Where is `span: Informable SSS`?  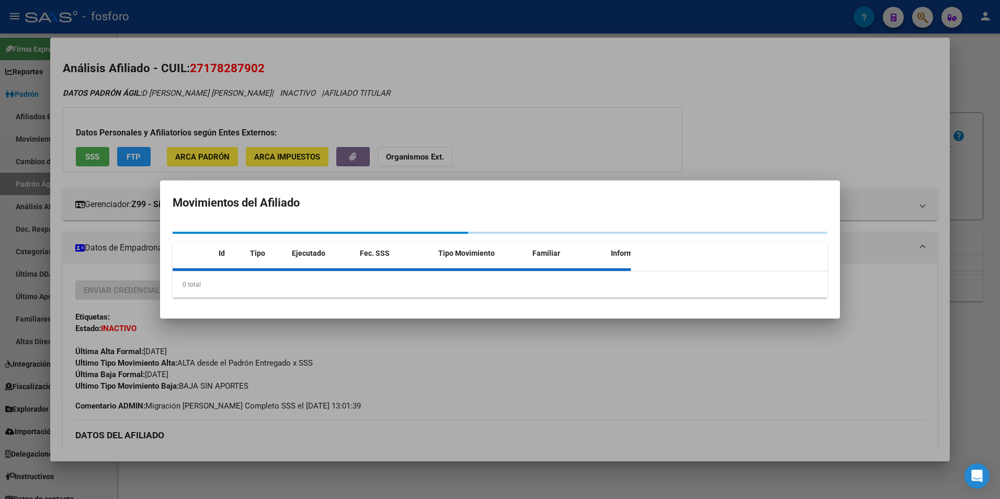
span: Informable SSS is located at coordinates (637, 253).